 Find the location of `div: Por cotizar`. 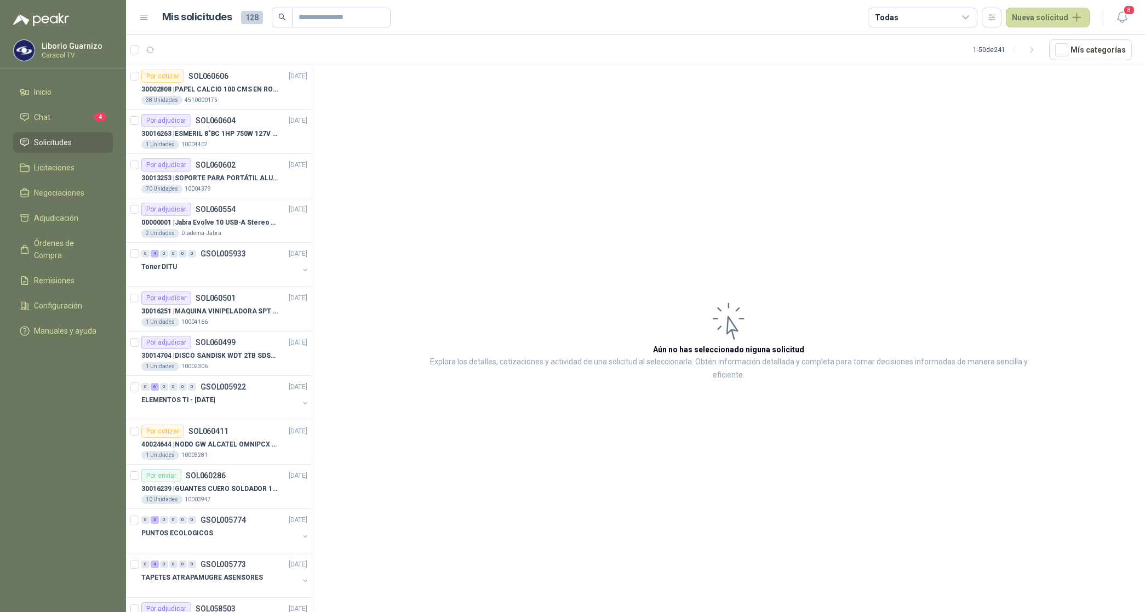

div: Por cotizar is located at coordinates (163, 76).